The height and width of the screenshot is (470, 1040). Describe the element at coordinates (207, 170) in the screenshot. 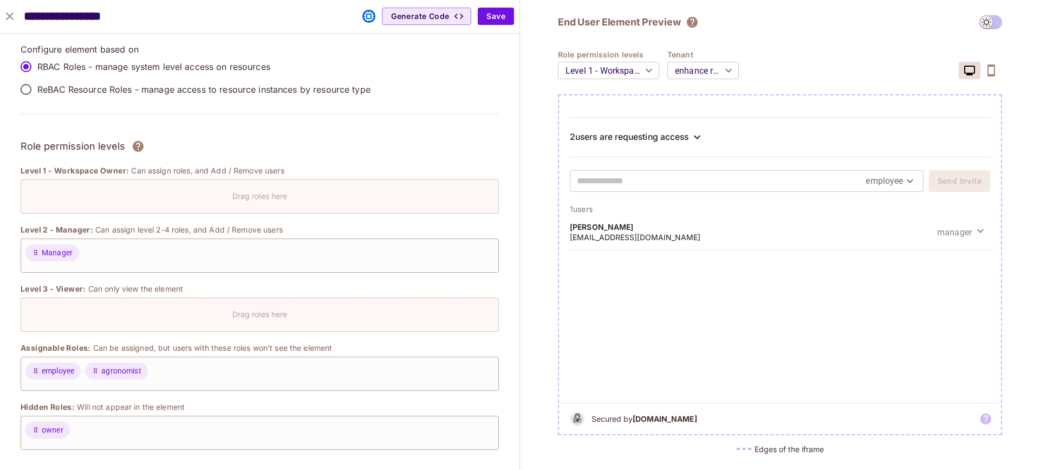

I see `p: Can assign roles, and Add / Remove users` at that location.